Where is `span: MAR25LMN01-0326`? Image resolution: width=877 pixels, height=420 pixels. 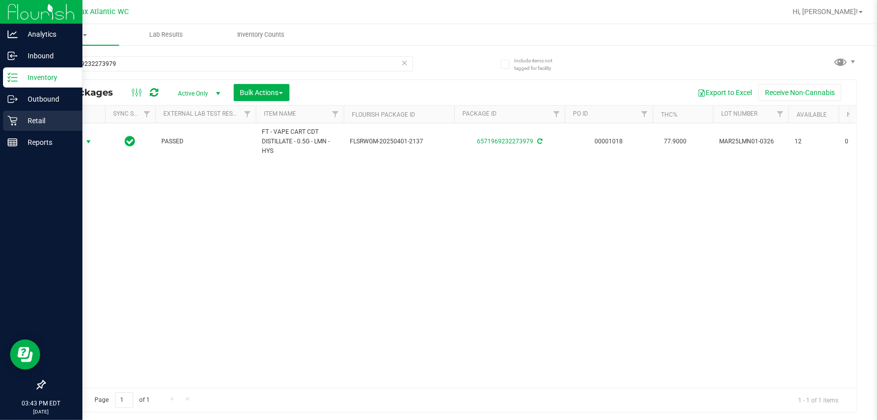
span: MAR25LMN01-0326 is located at coordinates (751, 141).